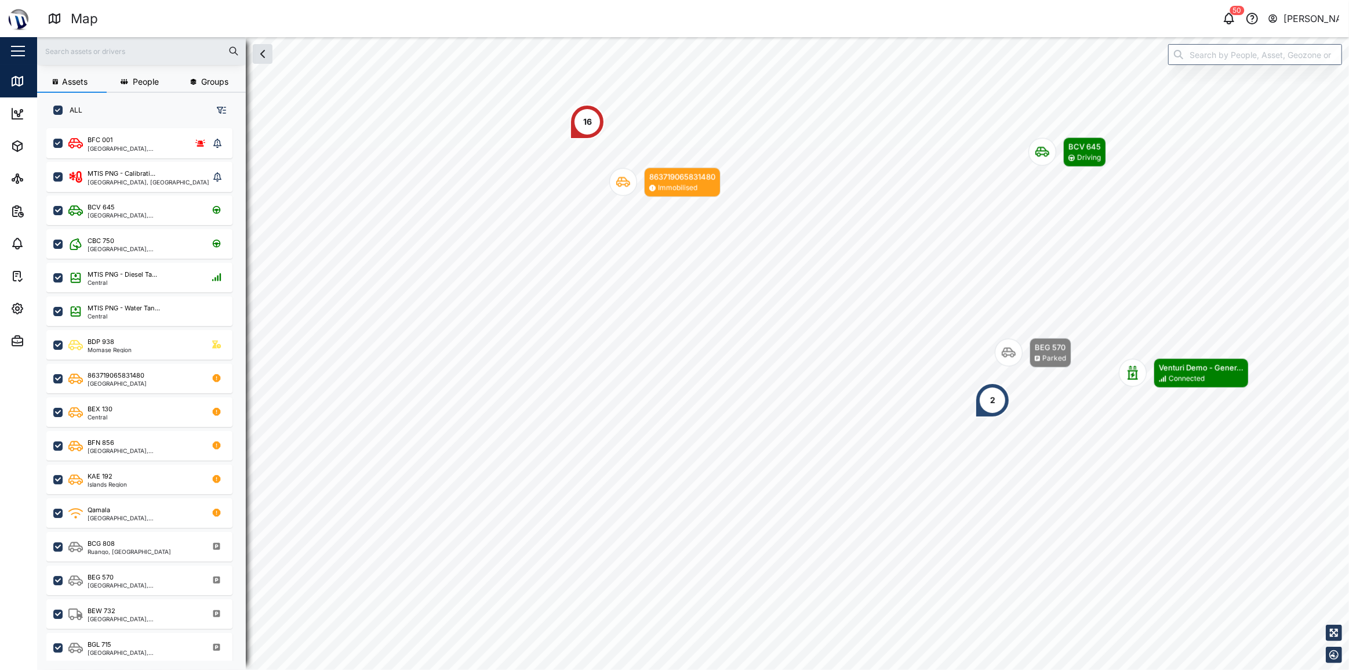 Image resolution: width=1349 pixels, height=670 pixels. Describe the element at coordinates (100, 476) in the screenshot. I see `div: KAE 192` at that location.